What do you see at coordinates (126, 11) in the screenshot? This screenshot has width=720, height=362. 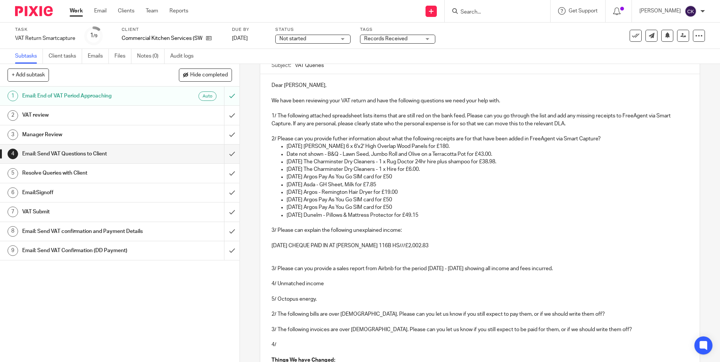 I see `a: Clients` at bounding box center [126, 11].